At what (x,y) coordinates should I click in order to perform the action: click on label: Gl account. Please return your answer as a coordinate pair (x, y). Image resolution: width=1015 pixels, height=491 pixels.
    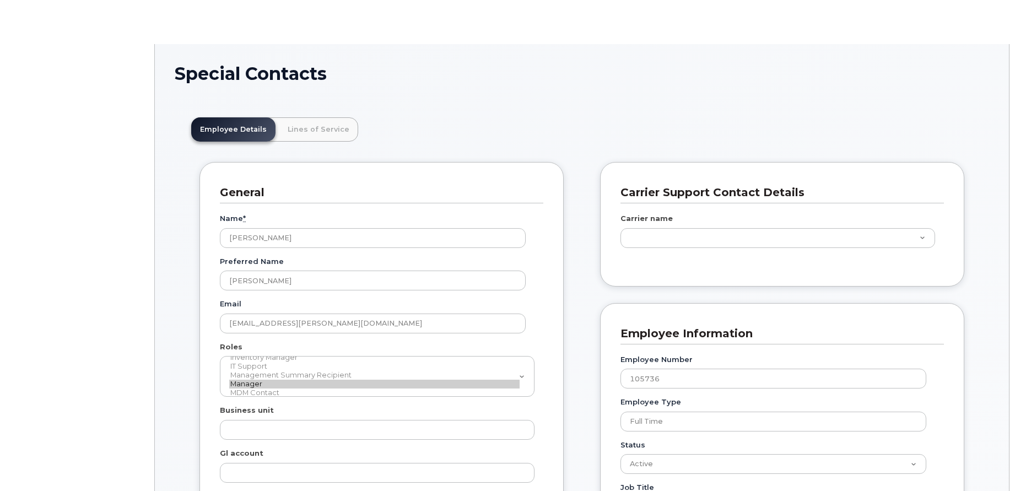
    Looking at the image, I should click on (241, 453).